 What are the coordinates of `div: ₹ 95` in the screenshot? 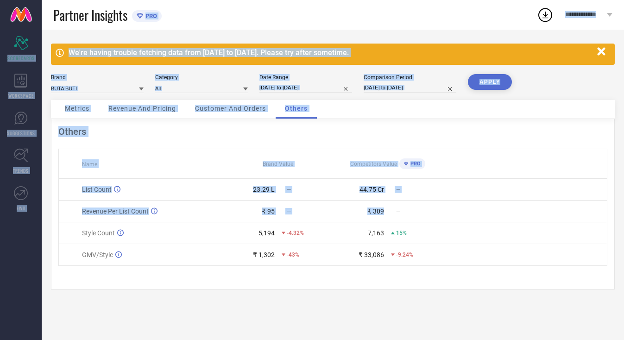 It's located at (268, 211).